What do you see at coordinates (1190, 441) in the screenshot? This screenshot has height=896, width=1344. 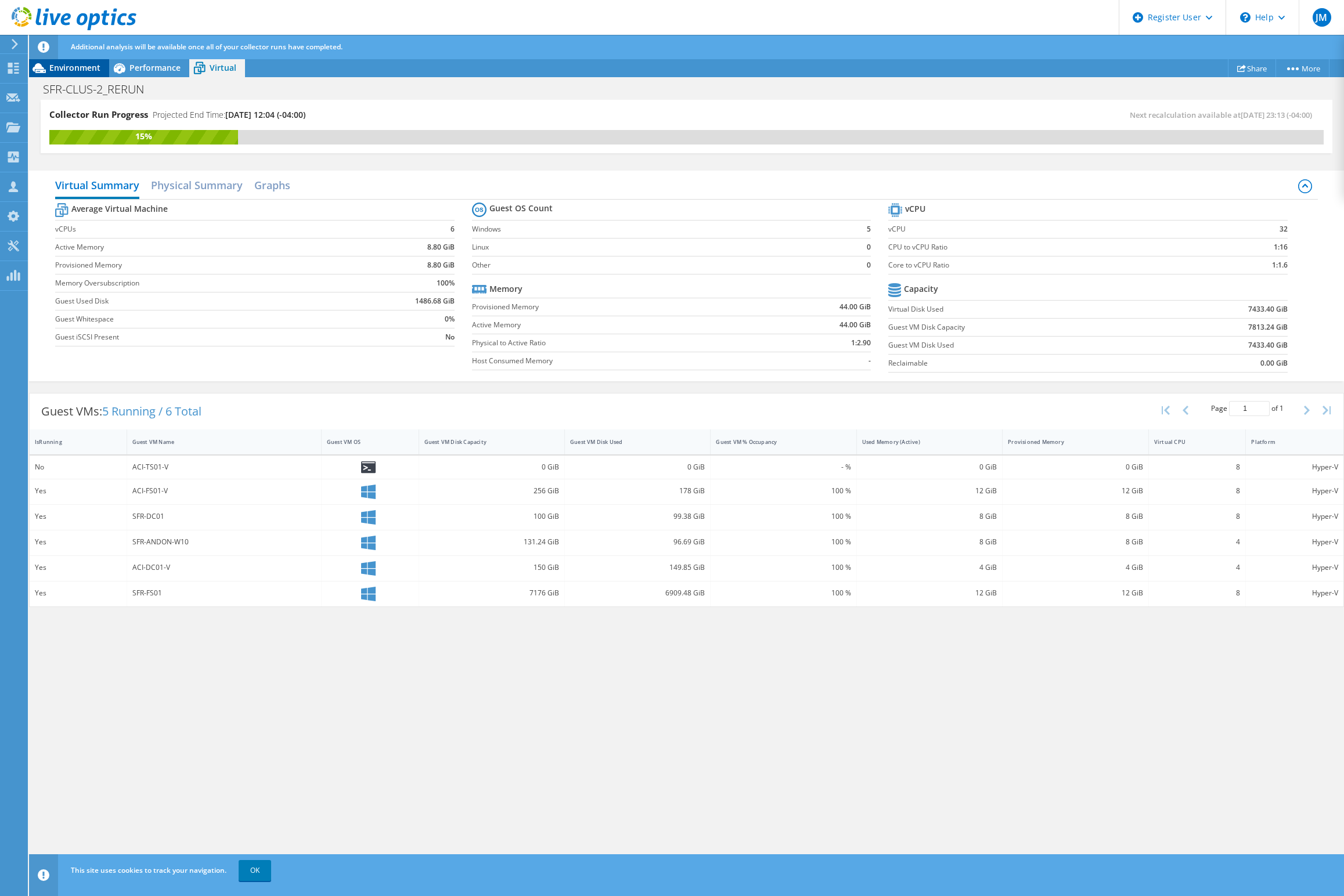 I see `div: Virtual CPU` at bounding box center [1190, 441].